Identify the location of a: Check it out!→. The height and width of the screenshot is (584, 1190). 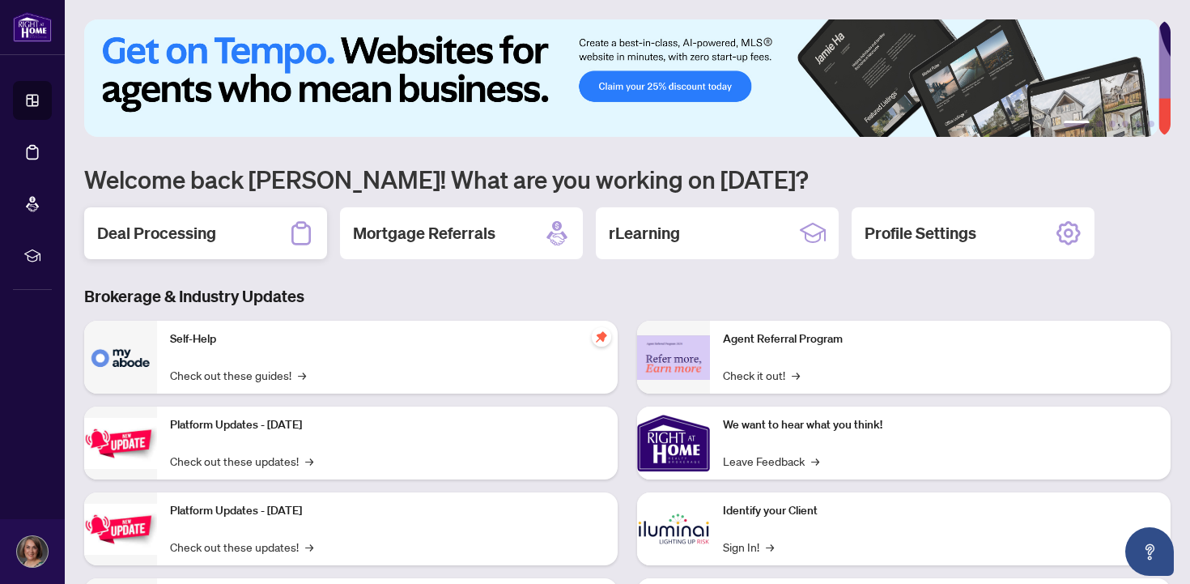
(761, 375).